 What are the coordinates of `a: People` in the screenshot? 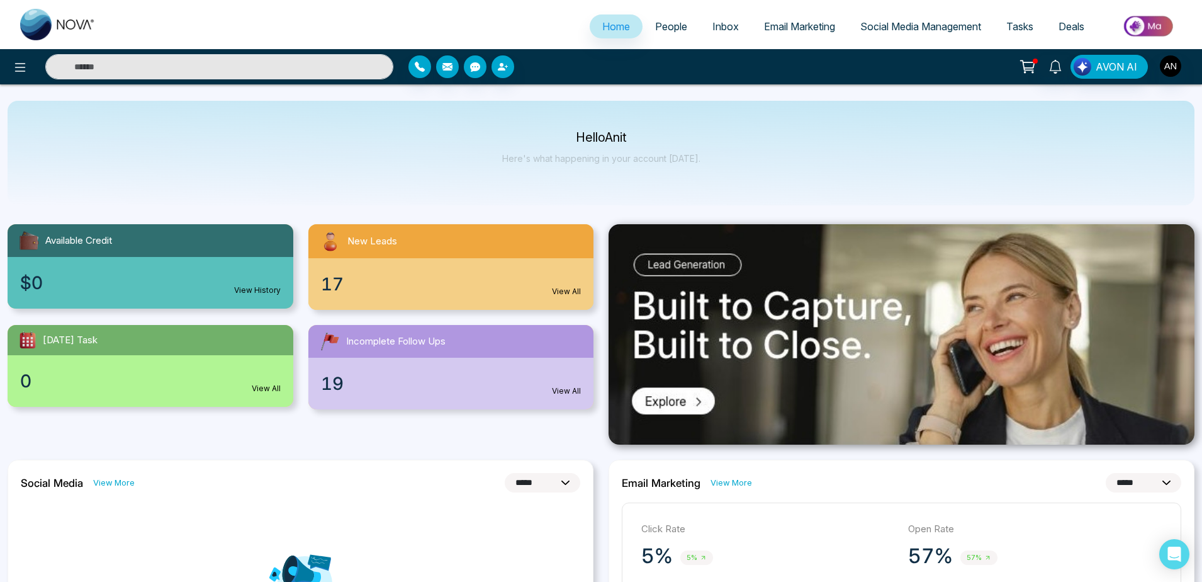 It's located at (671, 26).